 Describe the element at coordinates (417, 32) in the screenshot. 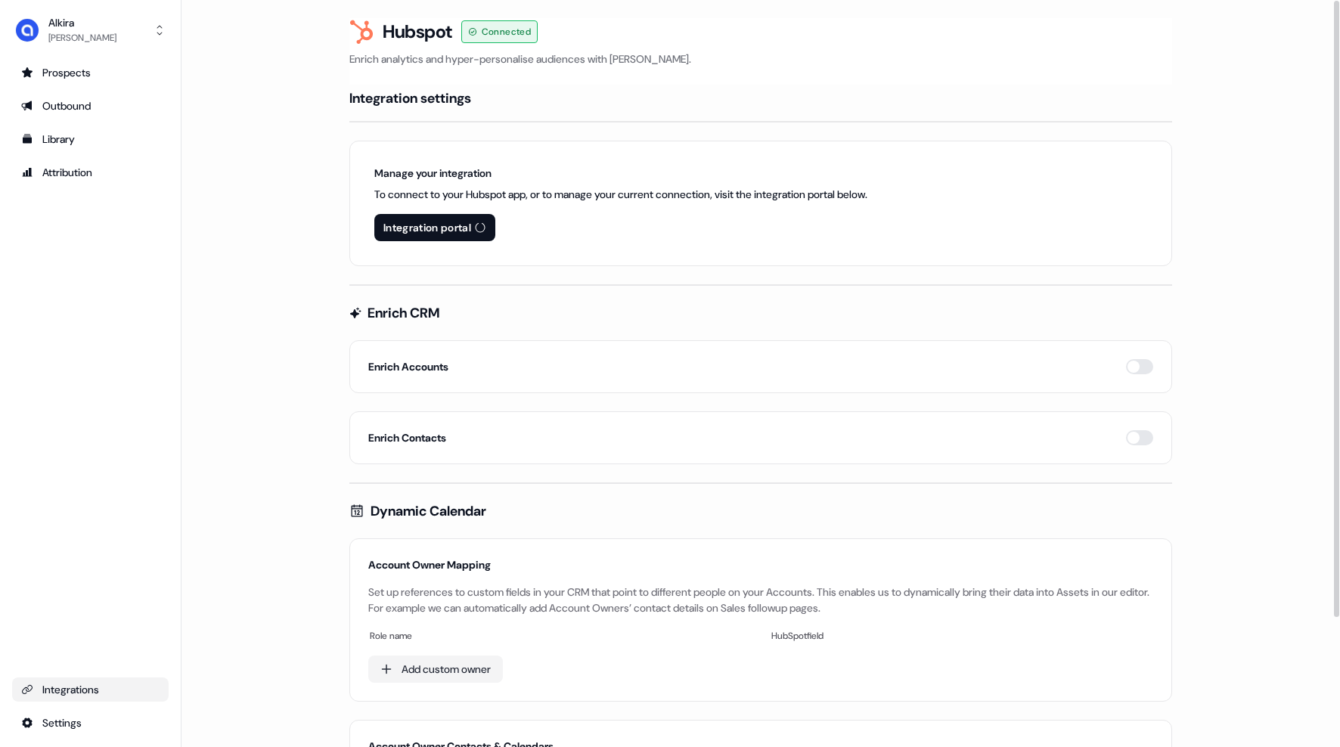

I see `h3: Hubspot` at that location.